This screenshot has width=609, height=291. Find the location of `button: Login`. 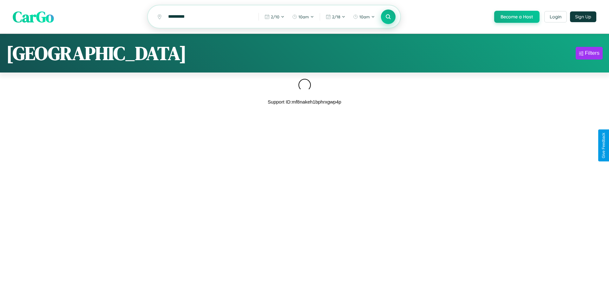

button: Login is located at coordinates (555, 17).